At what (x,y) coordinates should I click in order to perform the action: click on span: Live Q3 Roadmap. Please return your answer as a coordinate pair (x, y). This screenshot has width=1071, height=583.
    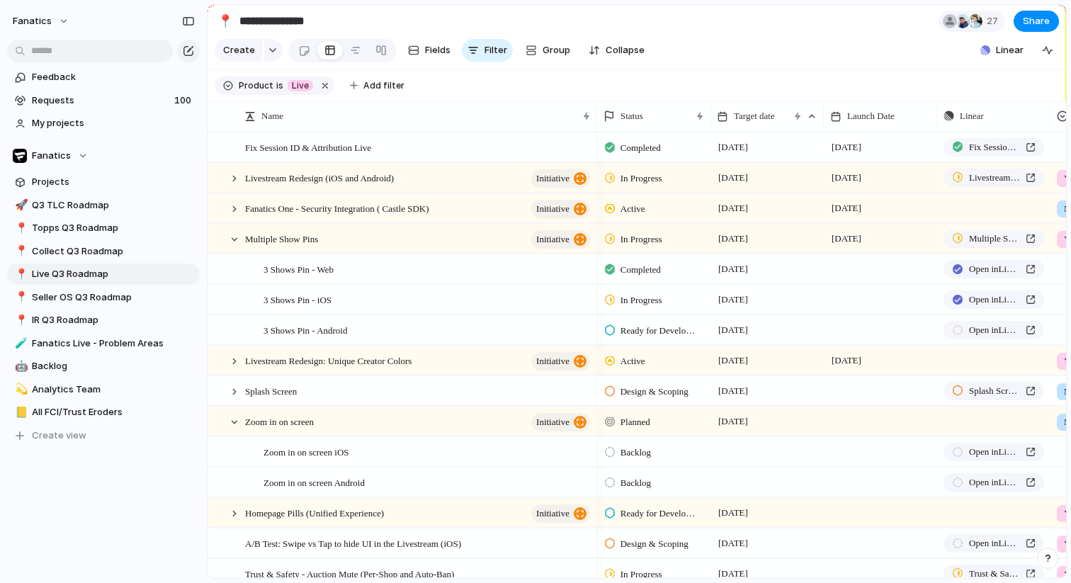
    Looking at the image, I should click on (113, 274).